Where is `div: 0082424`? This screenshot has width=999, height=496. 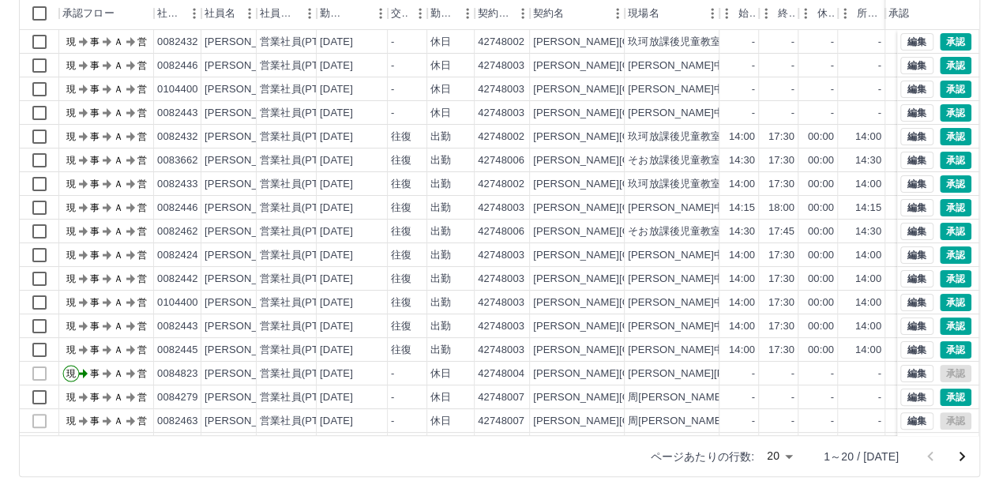 div: 0082424 is located at coordinates (178, 255).